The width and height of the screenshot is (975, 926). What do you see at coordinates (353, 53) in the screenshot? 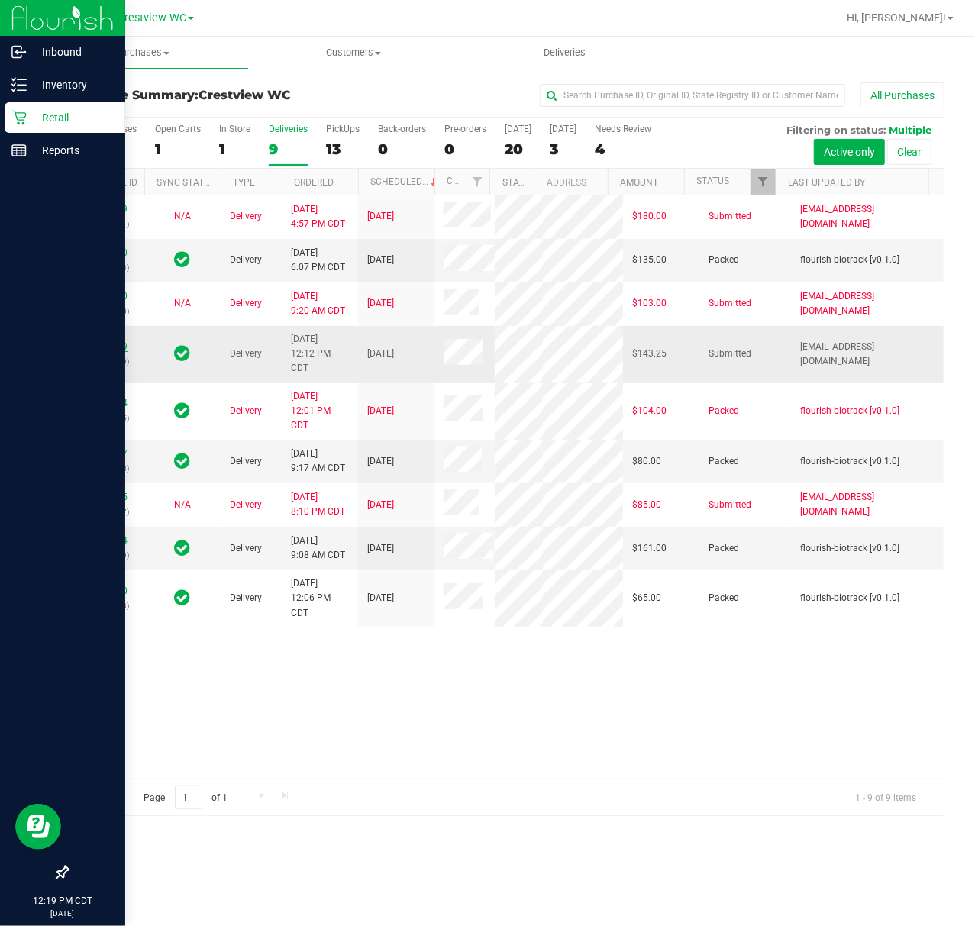
I see `a: Customers` at bounding box center [353, 53].